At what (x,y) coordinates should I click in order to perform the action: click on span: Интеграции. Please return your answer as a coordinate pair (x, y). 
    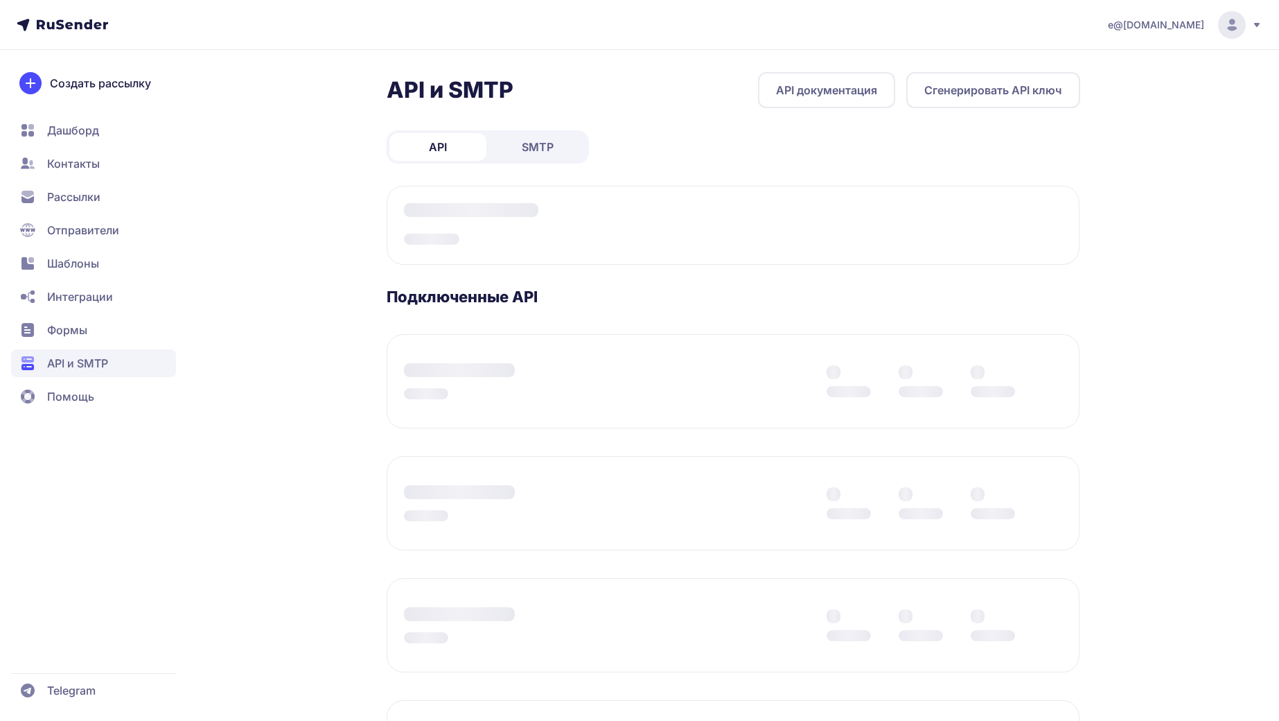
    Looking at the image, I should click on (80, 297).